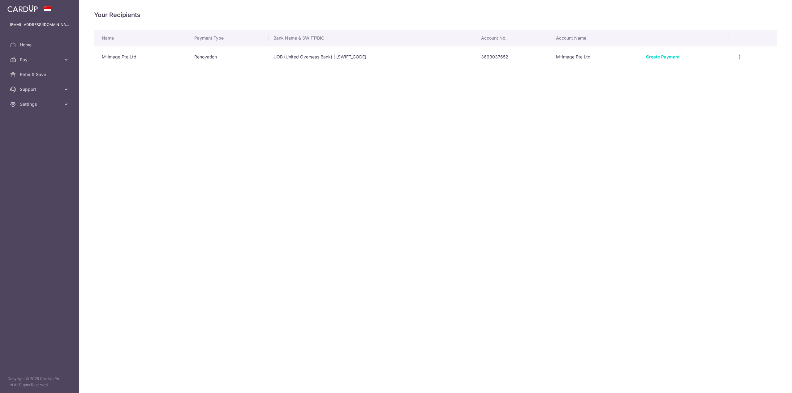 The height and width of the screenshot is (393, 792). Describe the element at coordinates (142, 38) in the screenshot. I see `th: Name` at that location.